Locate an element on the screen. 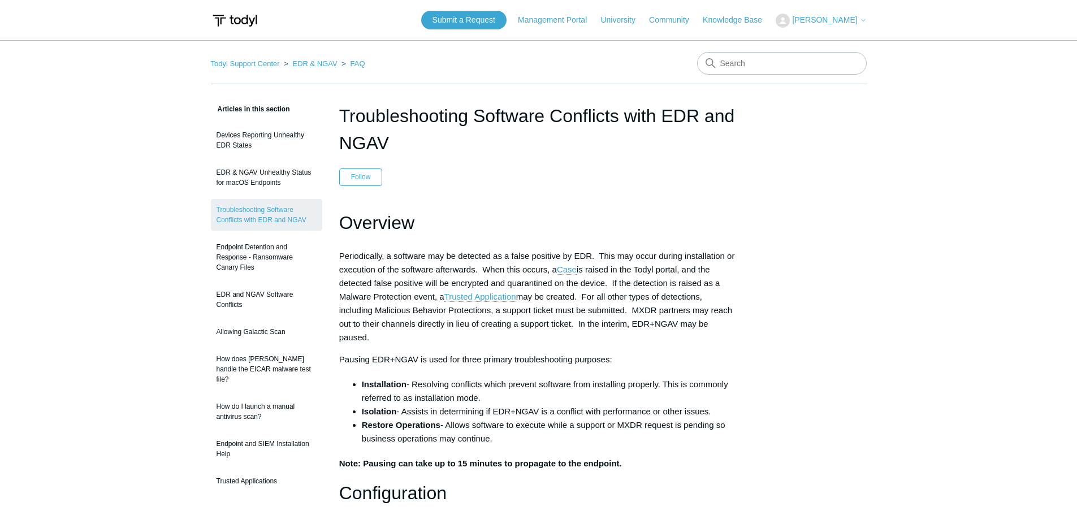 The image size is (1077, 515). li: - Assists in determining if EDR+NGAV is a conflict with performance or other issues. is located at coordinates (550, 412).